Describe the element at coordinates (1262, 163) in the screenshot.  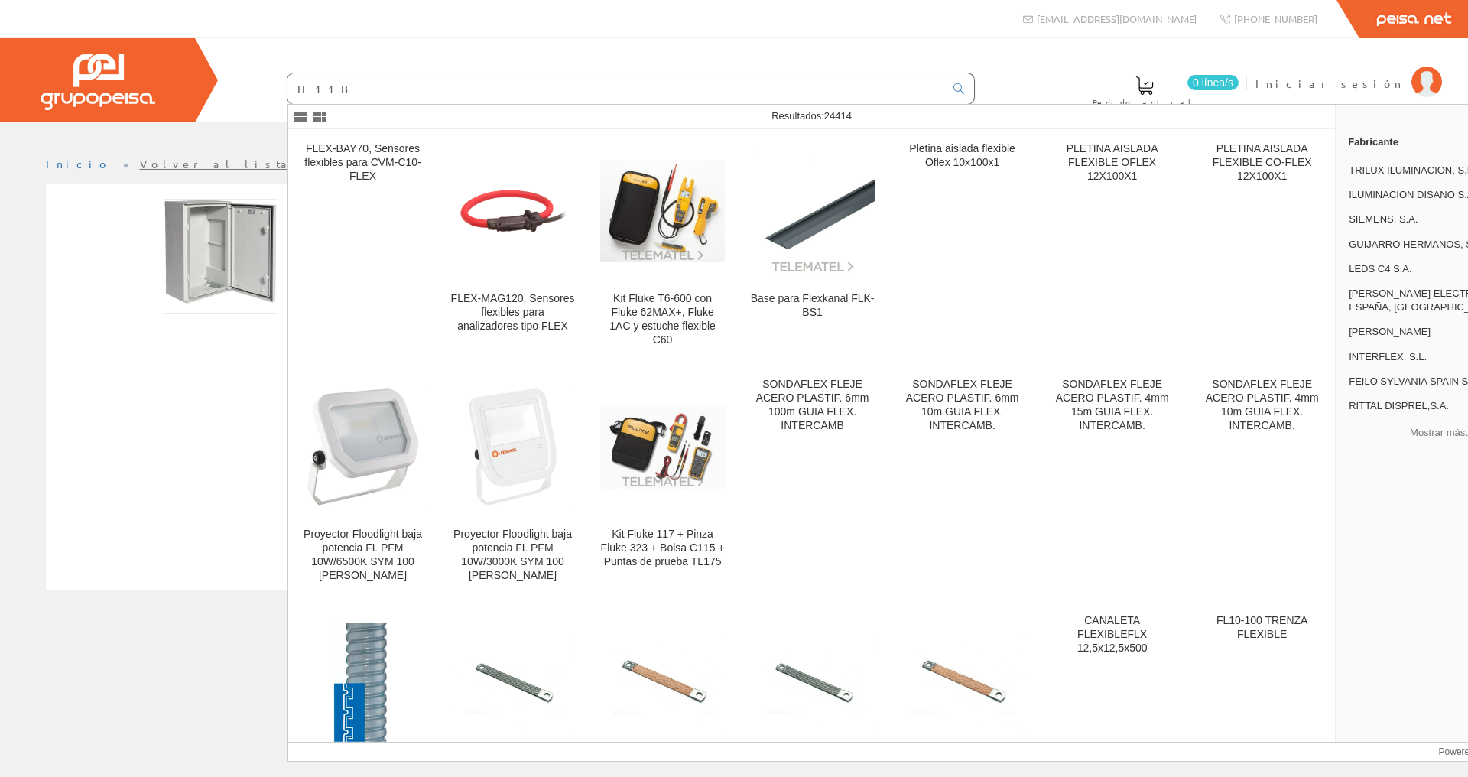
I see `div: PLETINA AISLADA FLEXIBLE CO-FLEX 12X100X1` at that location.